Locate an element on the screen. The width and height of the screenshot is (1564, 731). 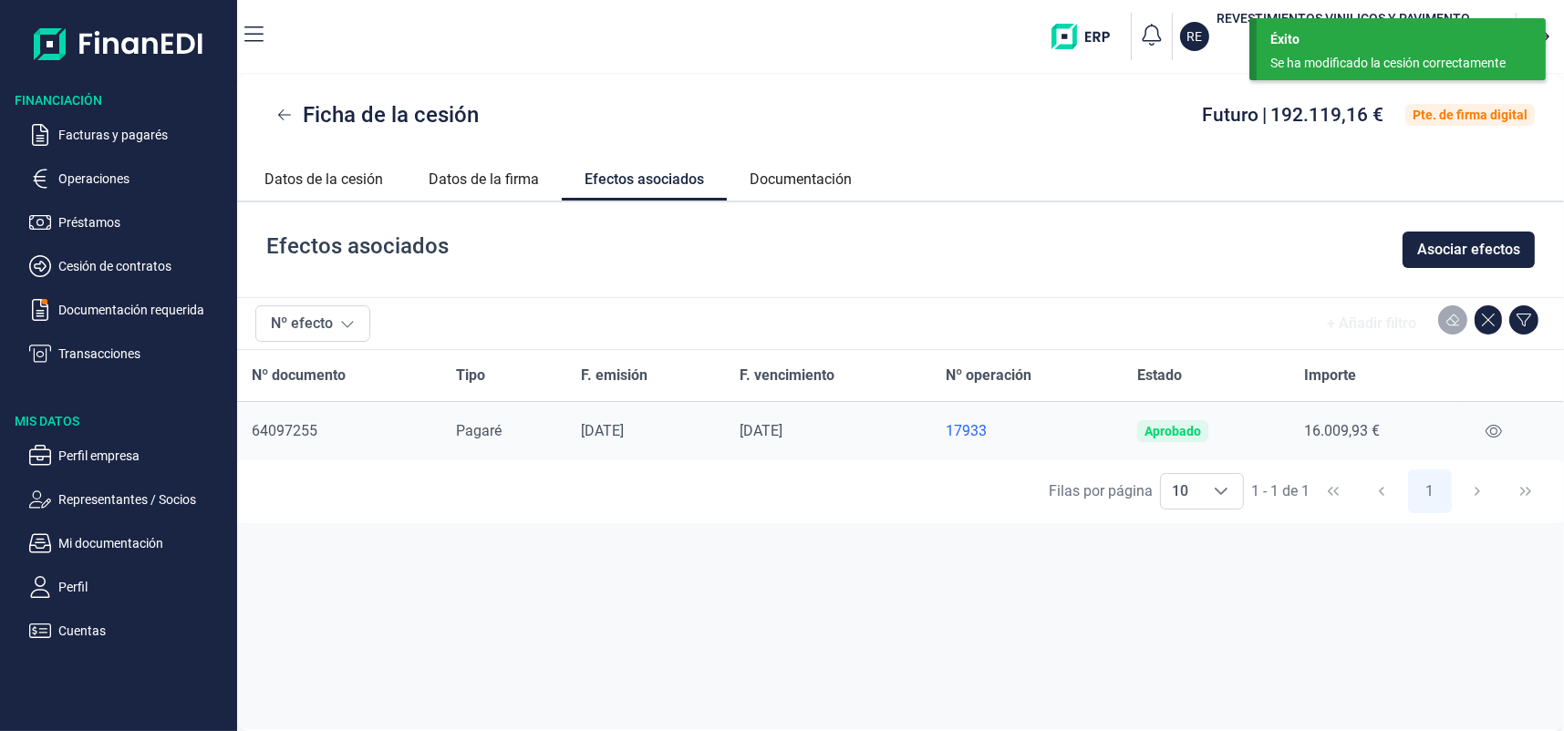
div: Filas por página is located at coordinates (1101, 492).